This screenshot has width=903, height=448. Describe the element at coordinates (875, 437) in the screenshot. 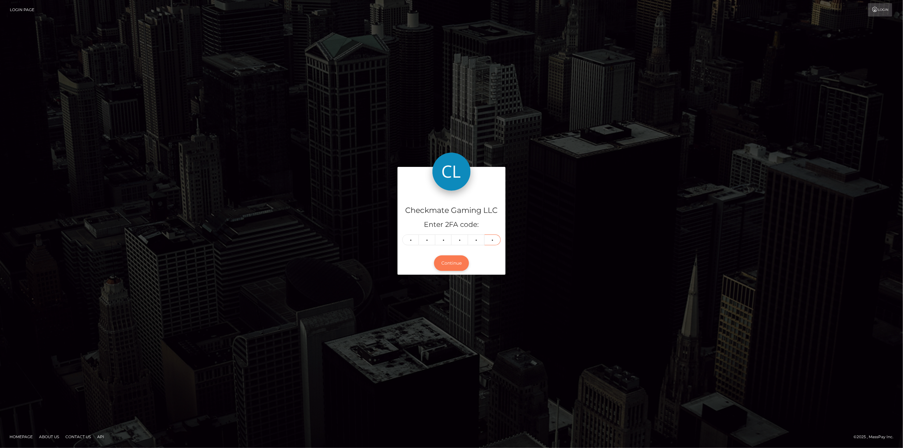

I see `div: © 2025 , MassPay Inc.` at that location.